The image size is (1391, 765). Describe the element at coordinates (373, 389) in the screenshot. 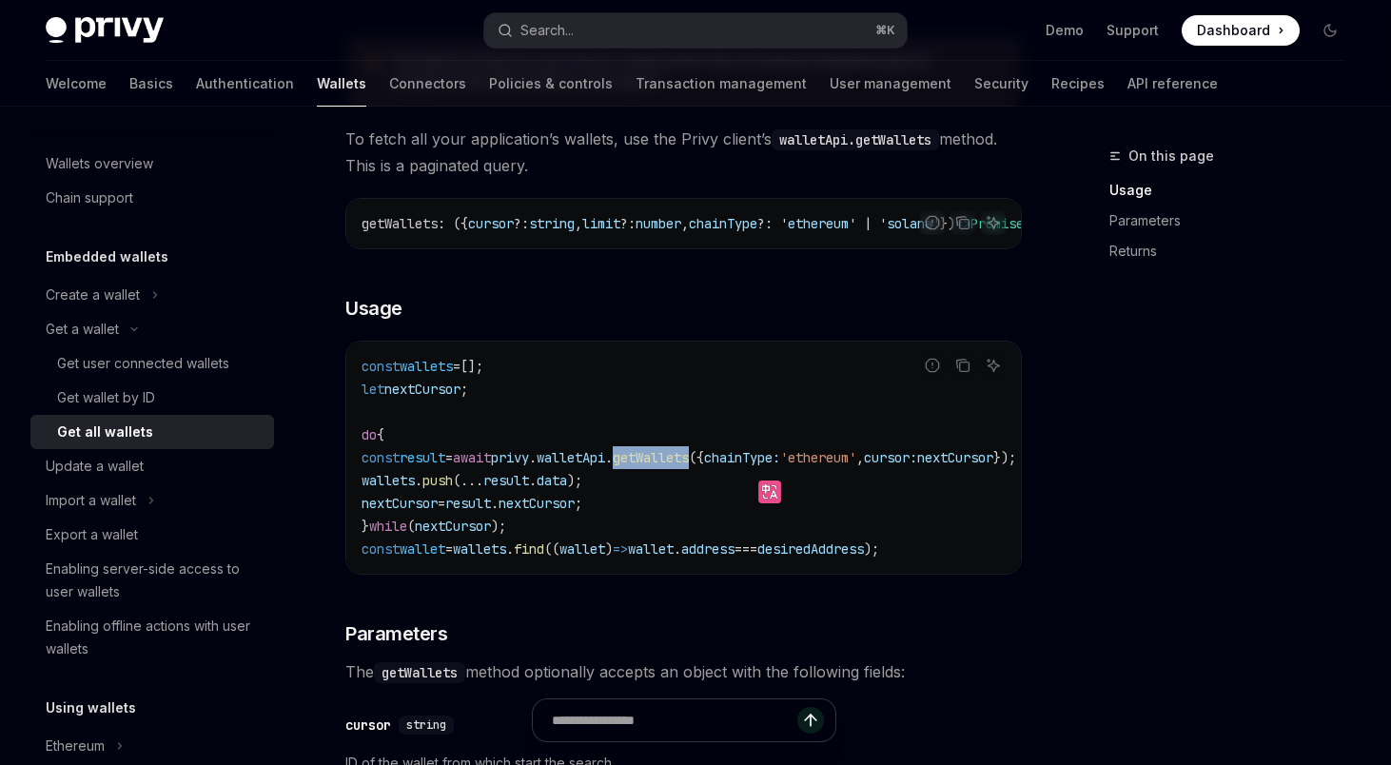

I see `span: let` at that location.